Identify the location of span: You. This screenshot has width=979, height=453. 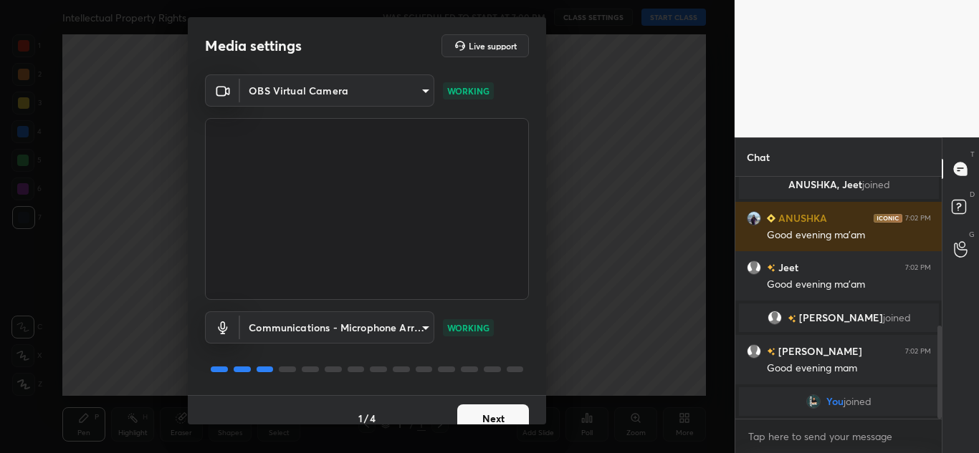
(835, 402).